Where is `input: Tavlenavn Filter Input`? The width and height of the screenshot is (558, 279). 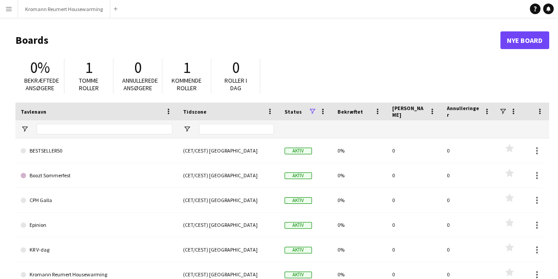
input: Tavlenavn Filter Input is located at coordinates (105, 129).